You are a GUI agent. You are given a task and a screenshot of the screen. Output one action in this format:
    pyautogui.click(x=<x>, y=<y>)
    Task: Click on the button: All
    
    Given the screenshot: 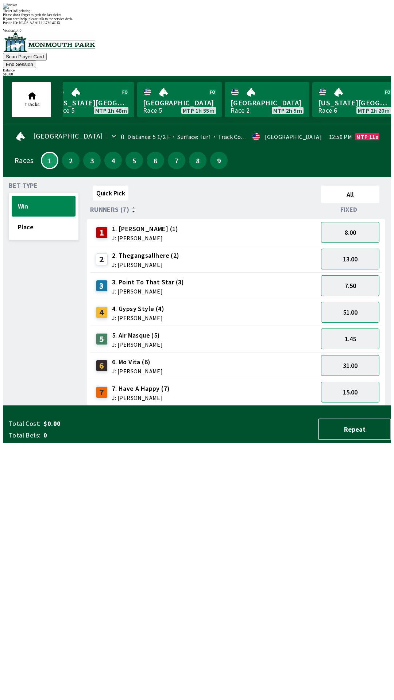 What is the action you would take?
    pyautogui.click(x=350, y=194)
    